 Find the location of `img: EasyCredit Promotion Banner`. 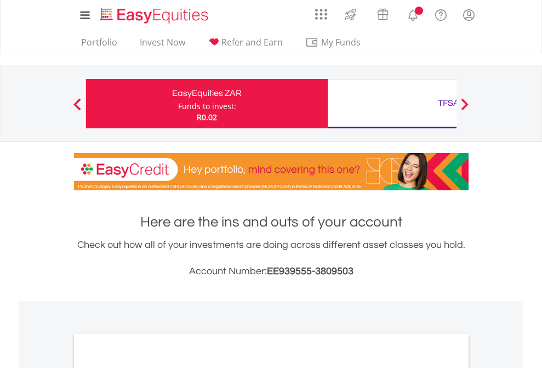

img: EasyCredit Promotion Banner is located at coordinates (271, 171).